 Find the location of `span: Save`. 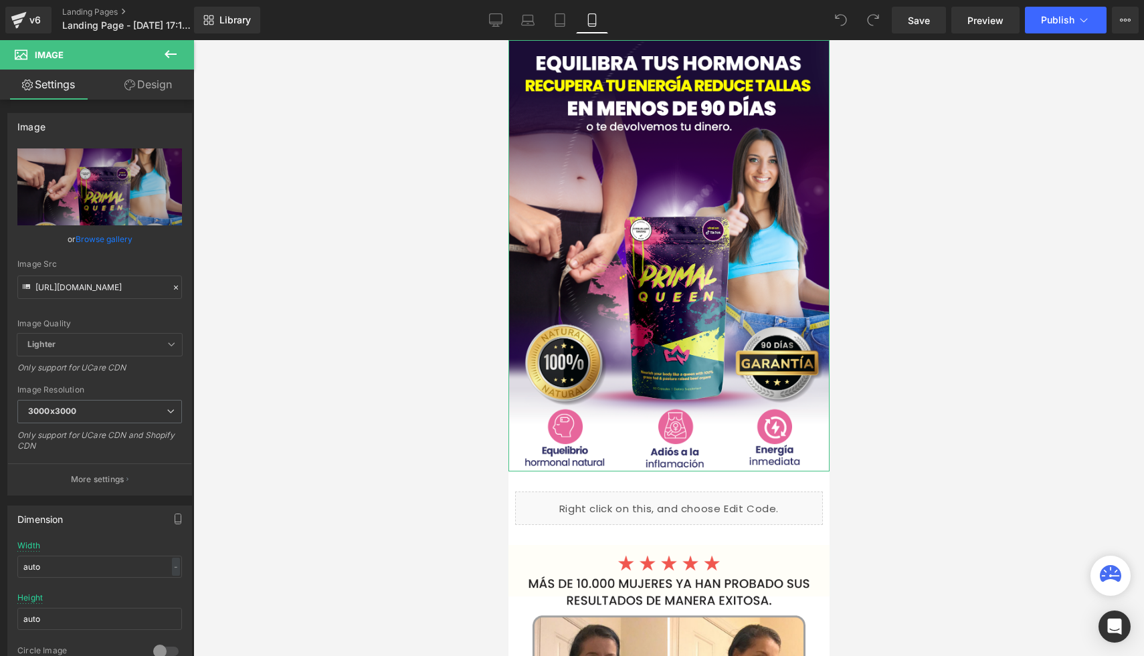

span: Save is located at coordinates (918, 20).